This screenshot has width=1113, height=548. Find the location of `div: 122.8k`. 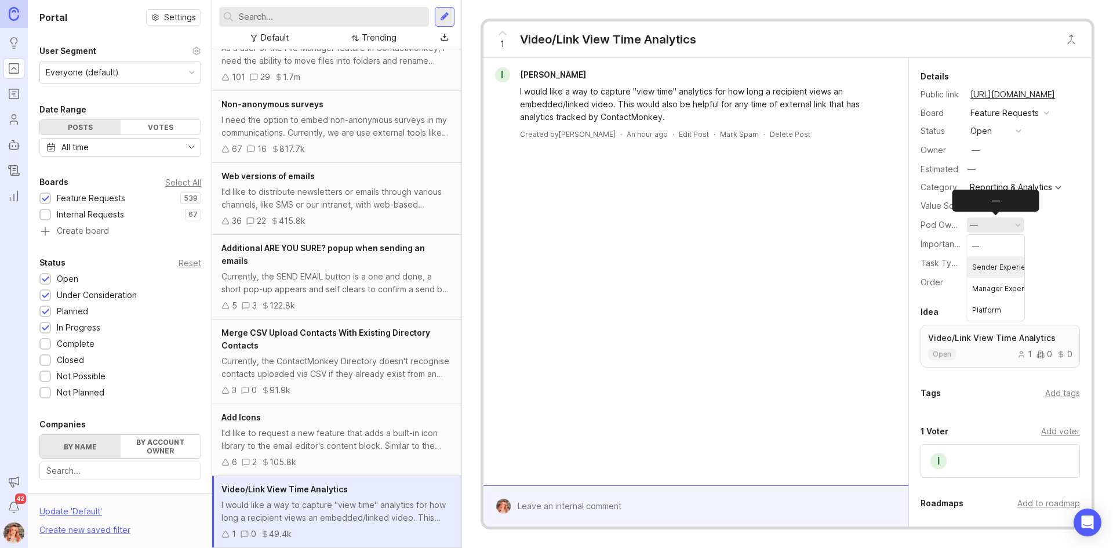

div: 122.8k is located at coordinates (282, 306).